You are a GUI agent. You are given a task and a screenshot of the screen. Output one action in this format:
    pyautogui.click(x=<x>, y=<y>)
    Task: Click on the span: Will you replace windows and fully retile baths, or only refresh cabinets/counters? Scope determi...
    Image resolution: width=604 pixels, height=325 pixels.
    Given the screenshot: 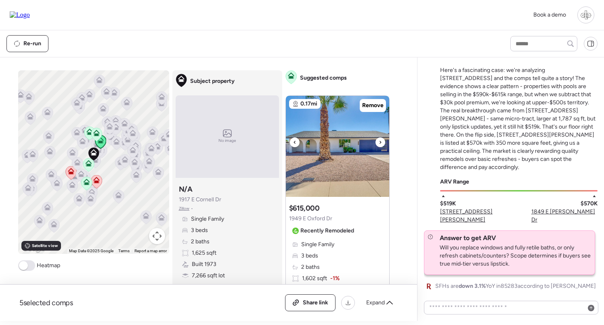 What is the action you would take?
    pyautogui.click(x=516, y=256)
    